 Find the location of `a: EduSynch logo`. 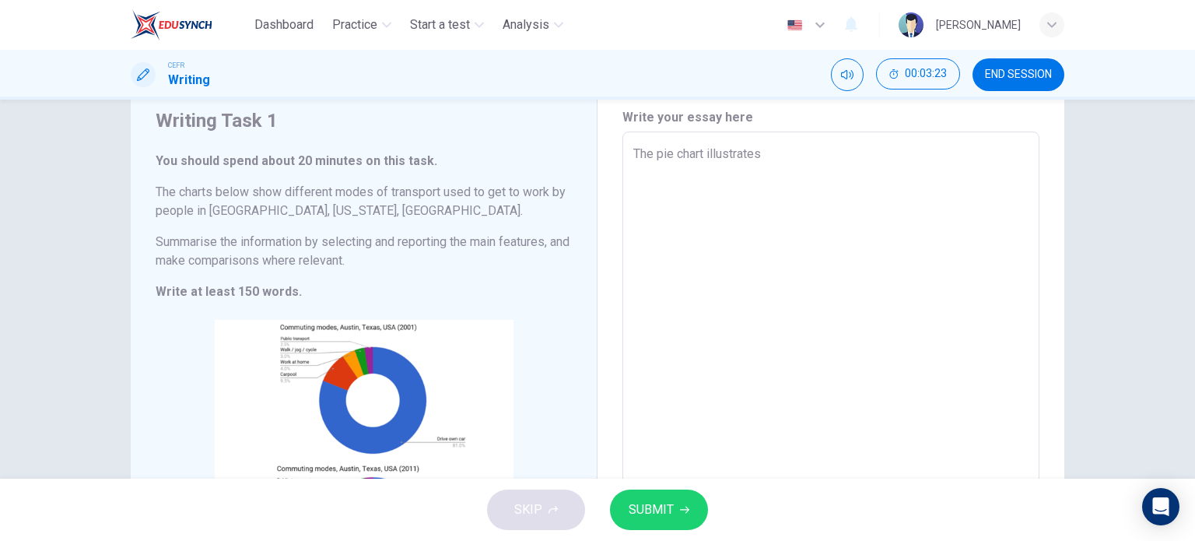

a: EduSynch logo is located at coordinates (189, 25).